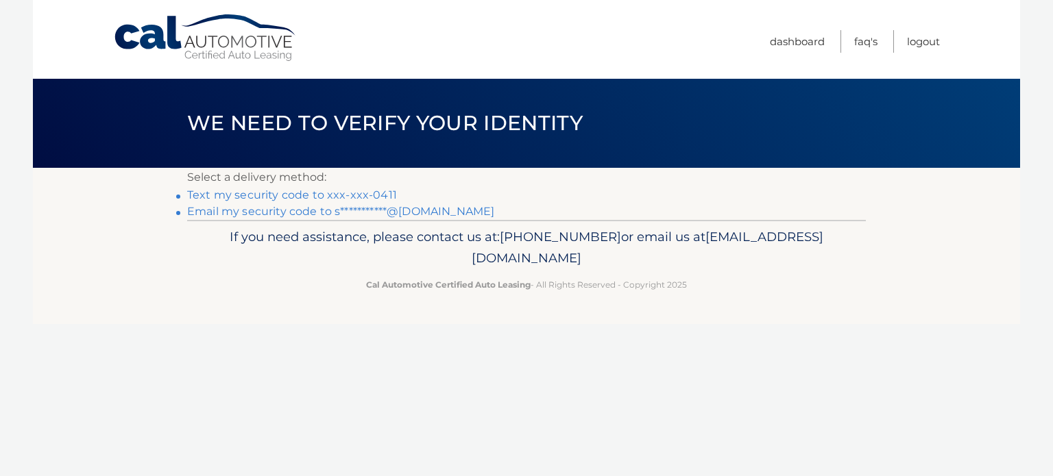 The image size is (1053, 476). Describe the element at coordinates (526, 248) in the screenshot. I see `p: If you need assistance, please contact us at: or email us at` at that location.